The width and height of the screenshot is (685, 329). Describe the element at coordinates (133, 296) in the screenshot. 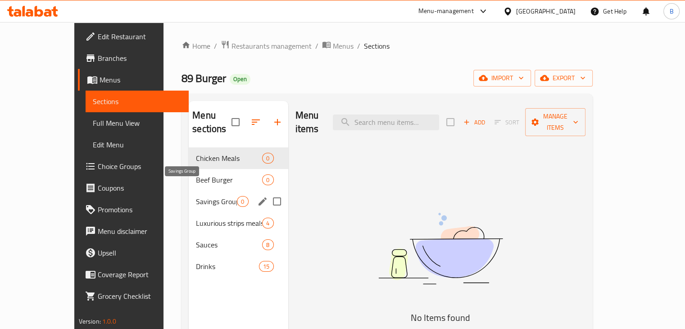

I see `a: Grocery Checklist` at that location.